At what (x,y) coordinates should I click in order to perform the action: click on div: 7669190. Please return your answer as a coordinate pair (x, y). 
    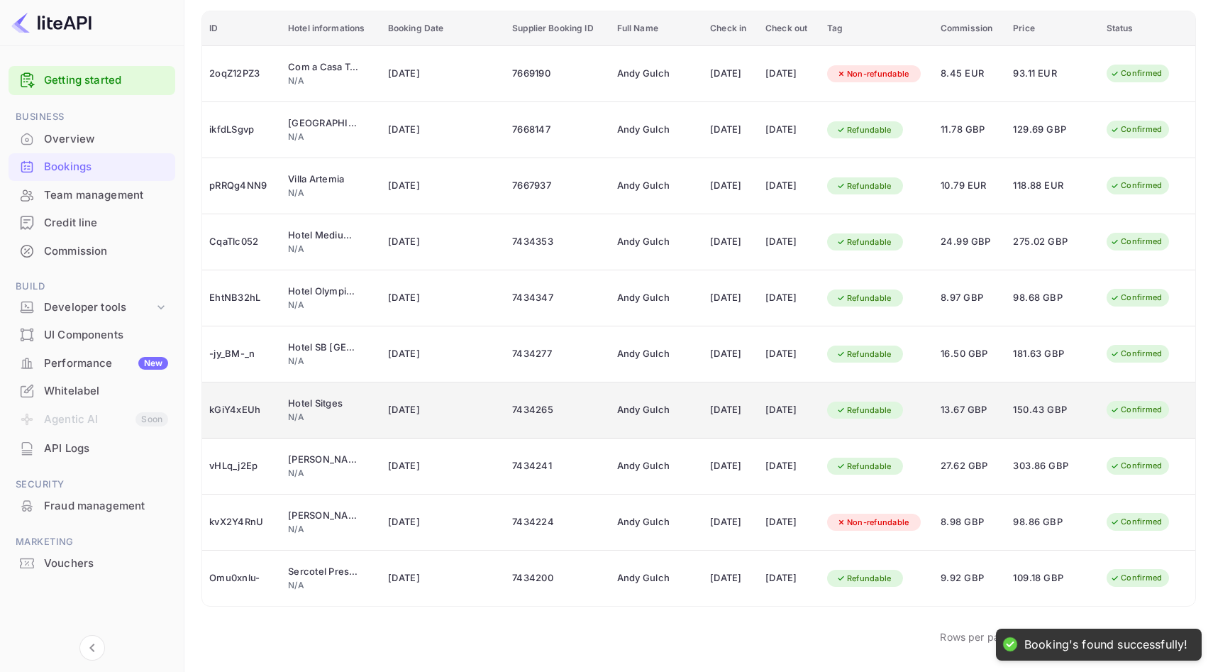
    Looking at the image, I should click on (557, 74).